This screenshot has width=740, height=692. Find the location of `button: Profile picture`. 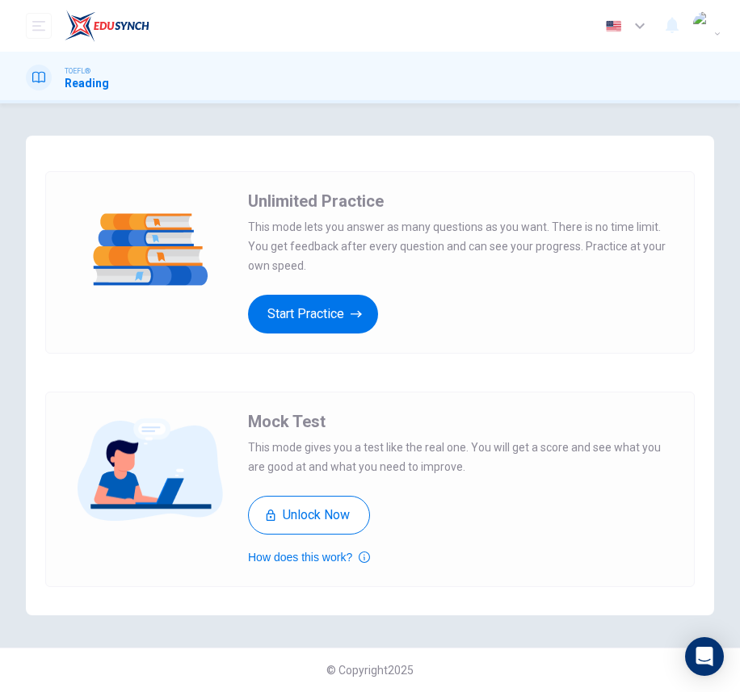

button: Profile picture is located at coordinates (706, 24).